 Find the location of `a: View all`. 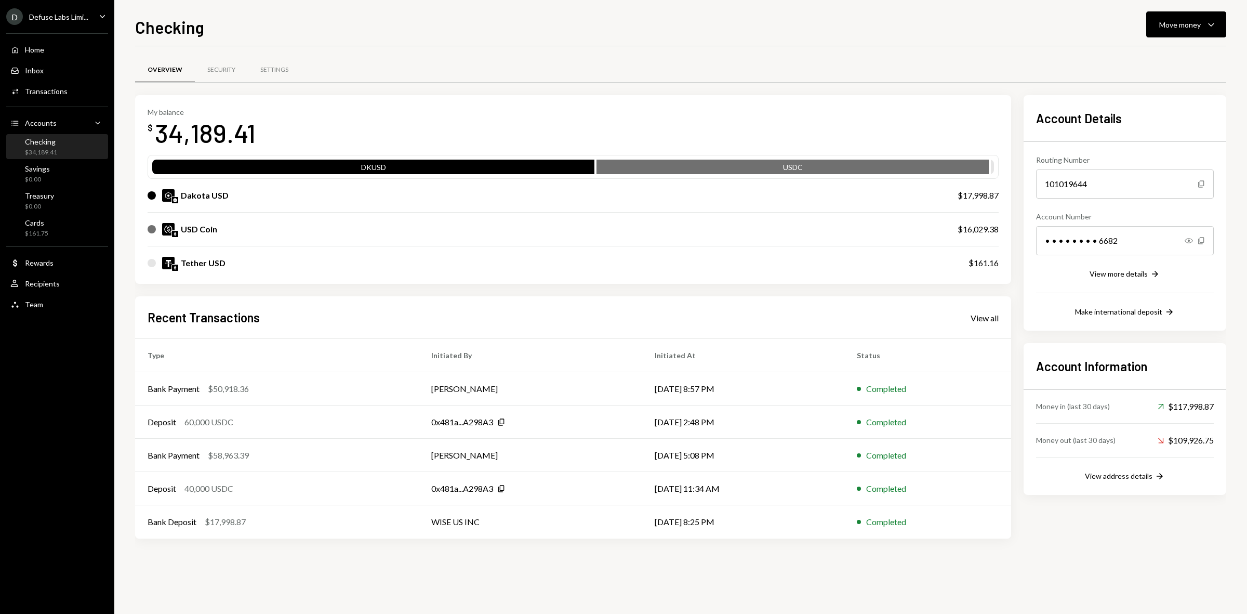

a: View all is located at coordinates (985, 317).